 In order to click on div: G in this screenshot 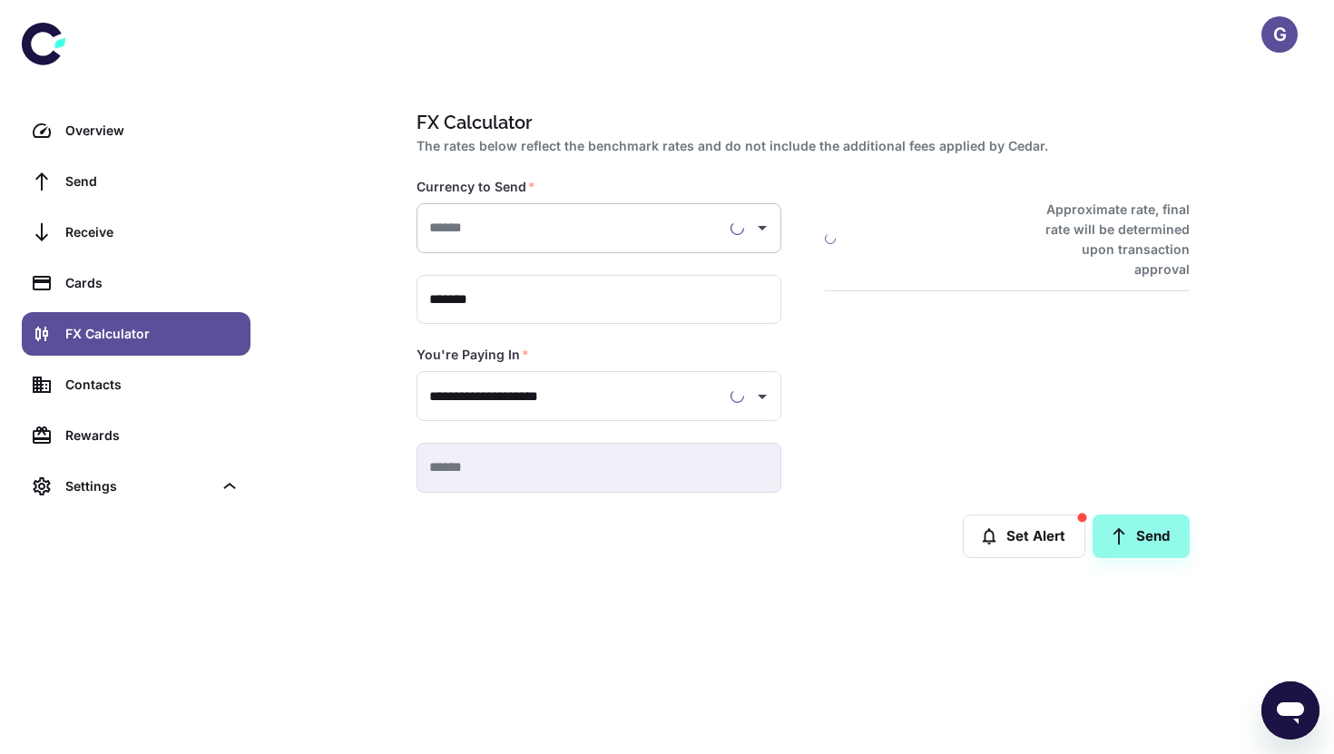, I will do `click(1280, 34)`.